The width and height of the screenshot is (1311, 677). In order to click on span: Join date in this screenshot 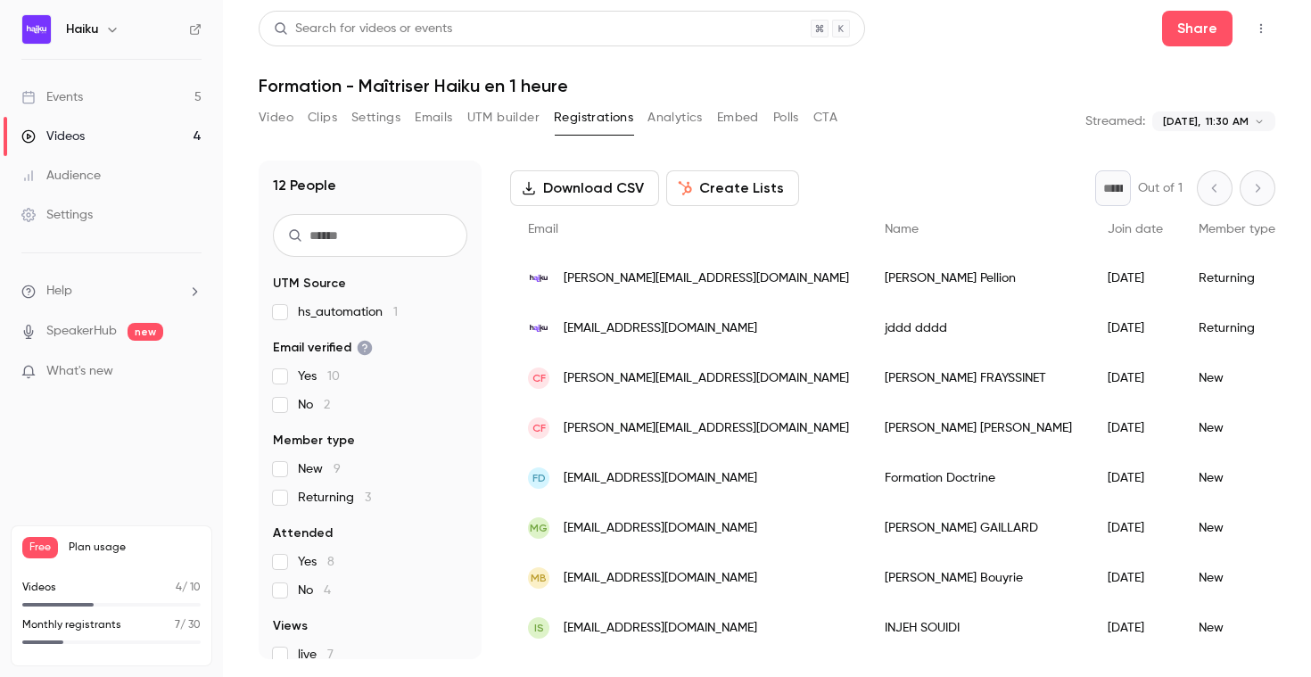, I will do `click(1135, 229)`.